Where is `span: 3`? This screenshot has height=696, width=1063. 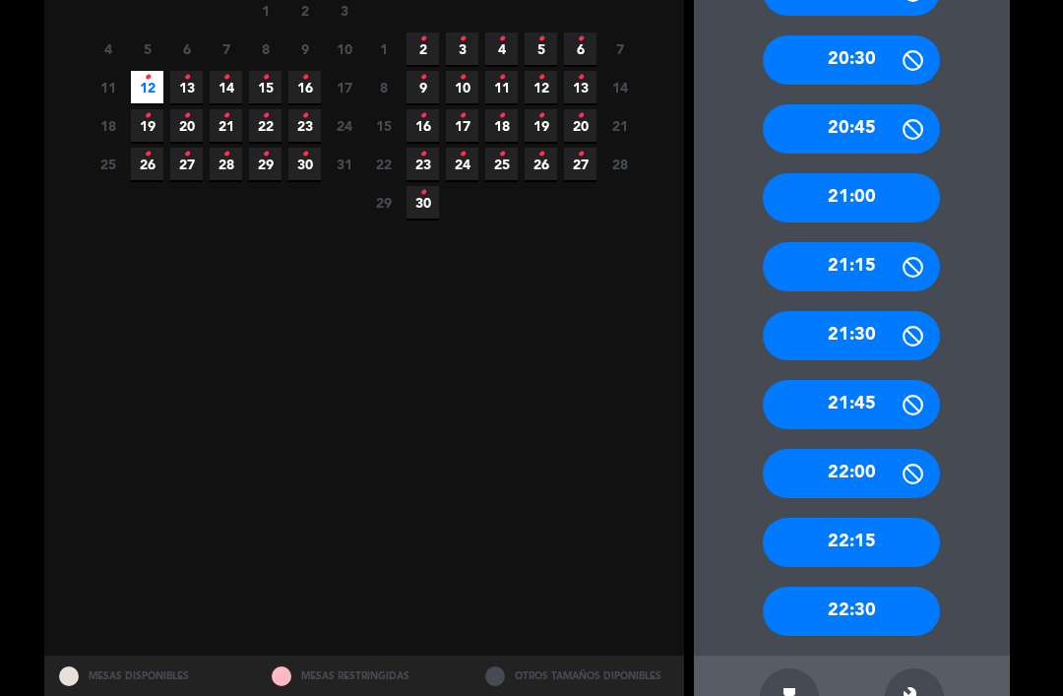
span: 3 is located at coordinates (462, 48).